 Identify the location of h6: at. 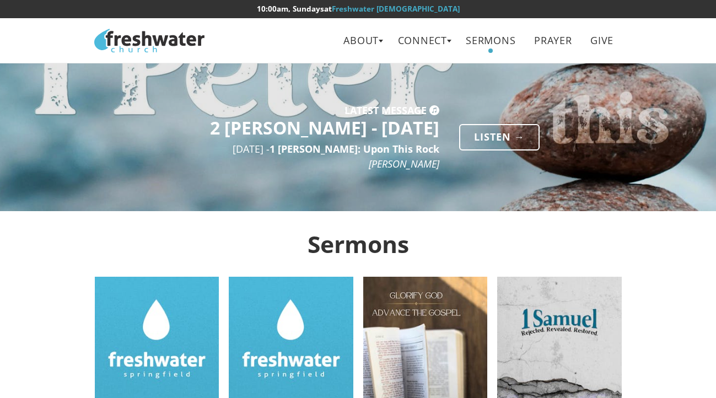
(358, 9).